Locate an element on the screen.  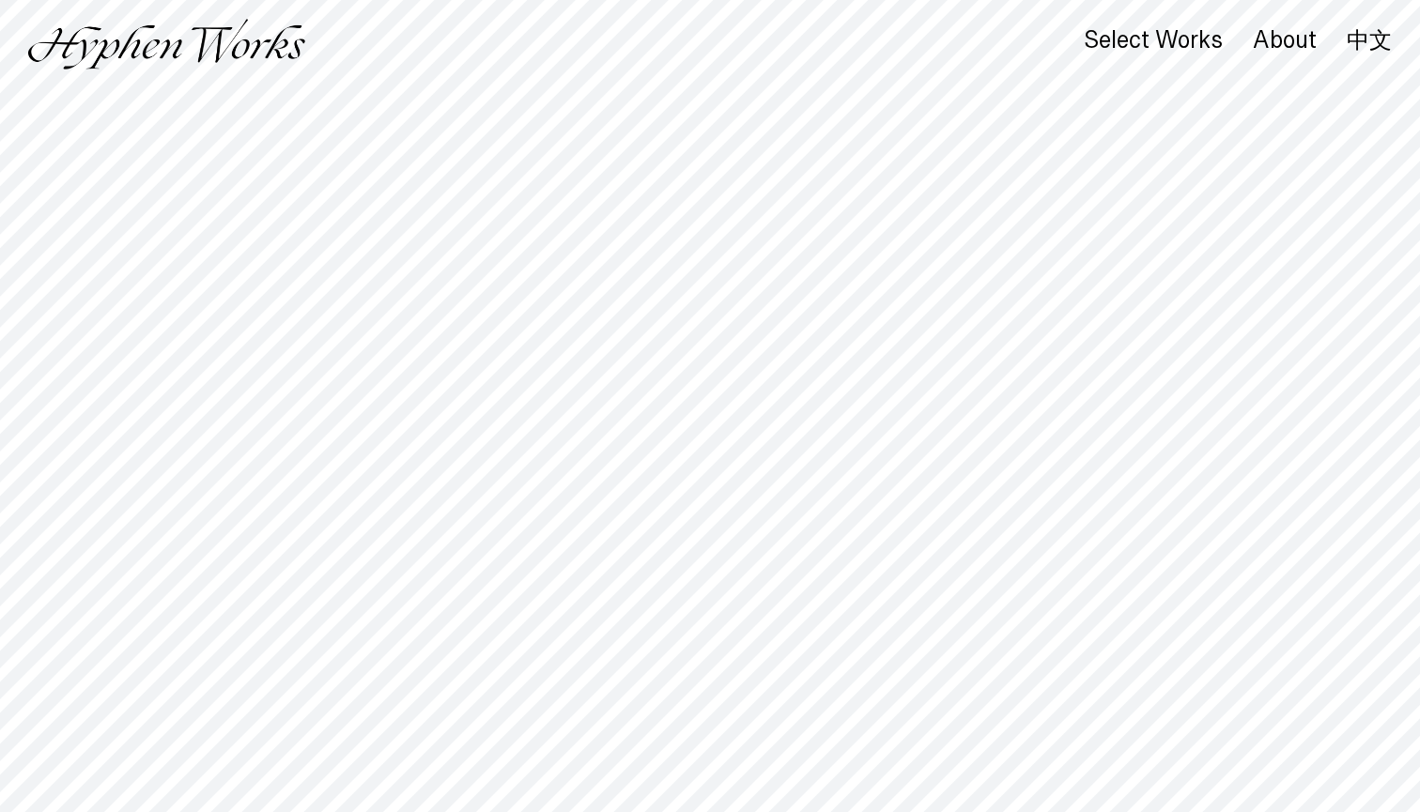
a: 中文 is located at coordinates (1369, 40).